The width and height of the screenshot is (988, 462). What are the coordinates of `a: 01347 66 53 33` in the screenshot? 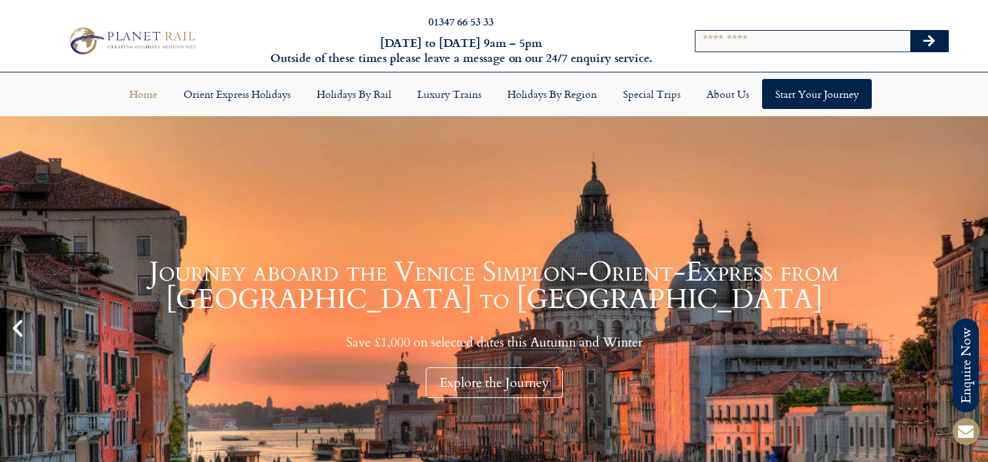 It's located at (461, 21).